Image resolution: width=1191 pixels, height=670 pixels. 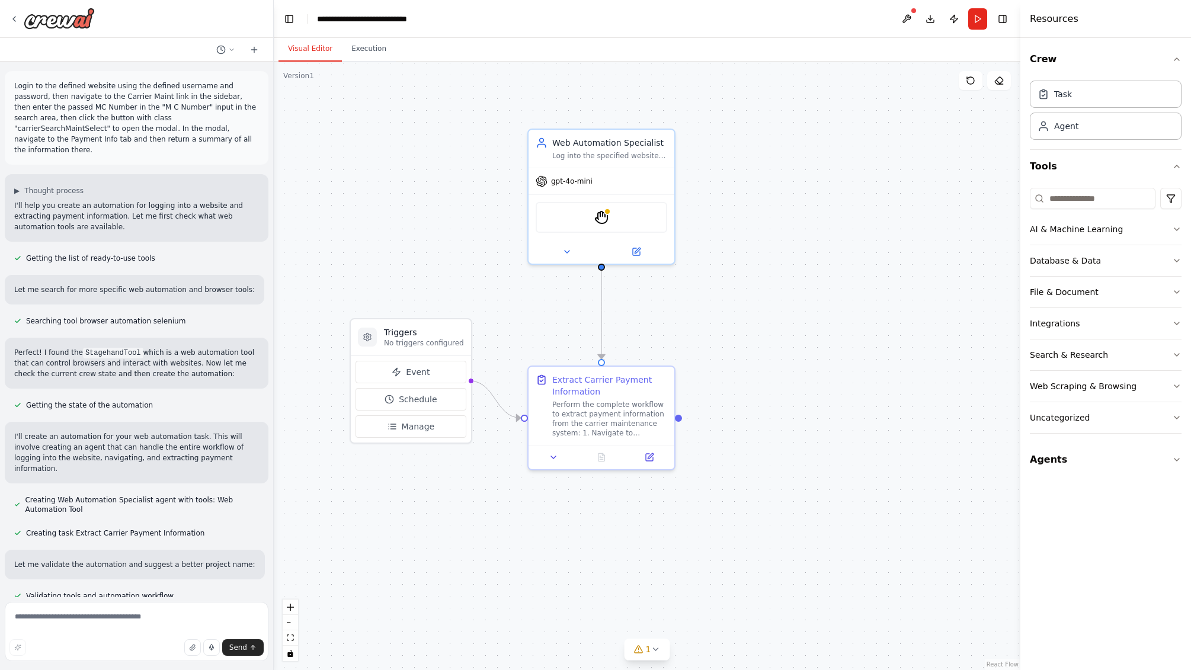 What do you see at coordinates (238, 647) in the screenshot?
I see `span: Send` at bounding box center [238, 647].